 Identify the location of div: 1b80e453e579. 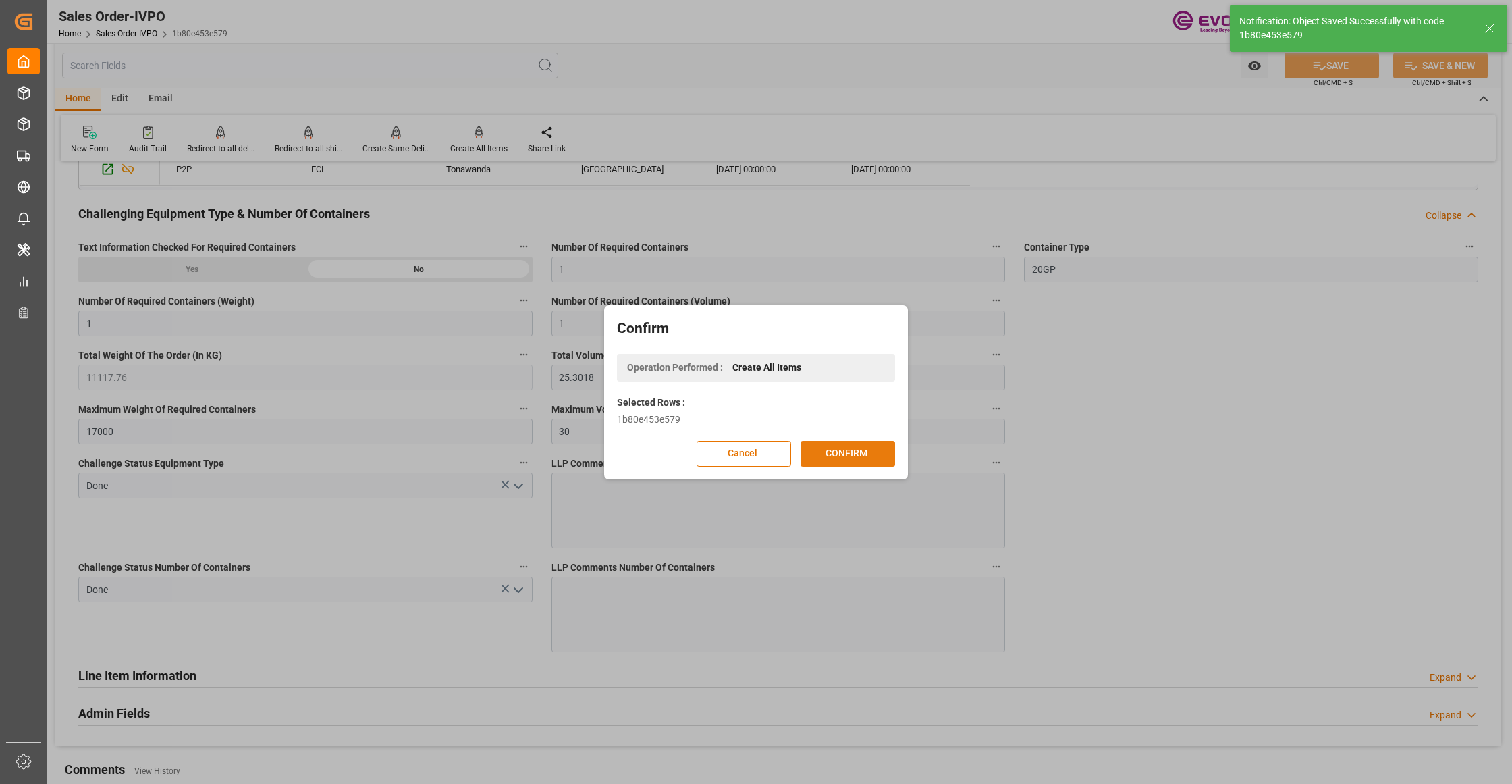
(756, 420).